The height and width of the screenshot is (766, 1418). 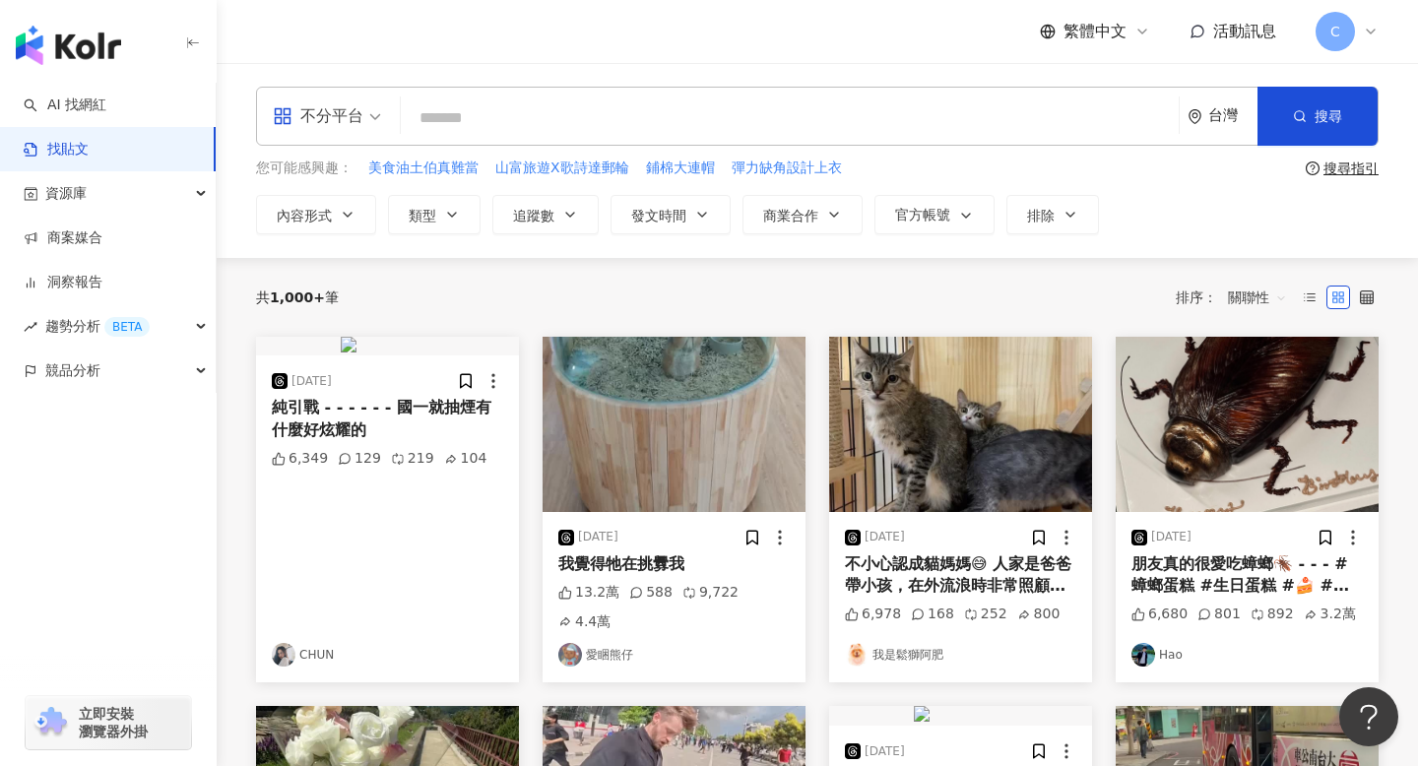 What do you see at coordinates (680, 168) in the screenshot?
I see `button: 鋪棉大連帽` at bounding box center [680, 168].